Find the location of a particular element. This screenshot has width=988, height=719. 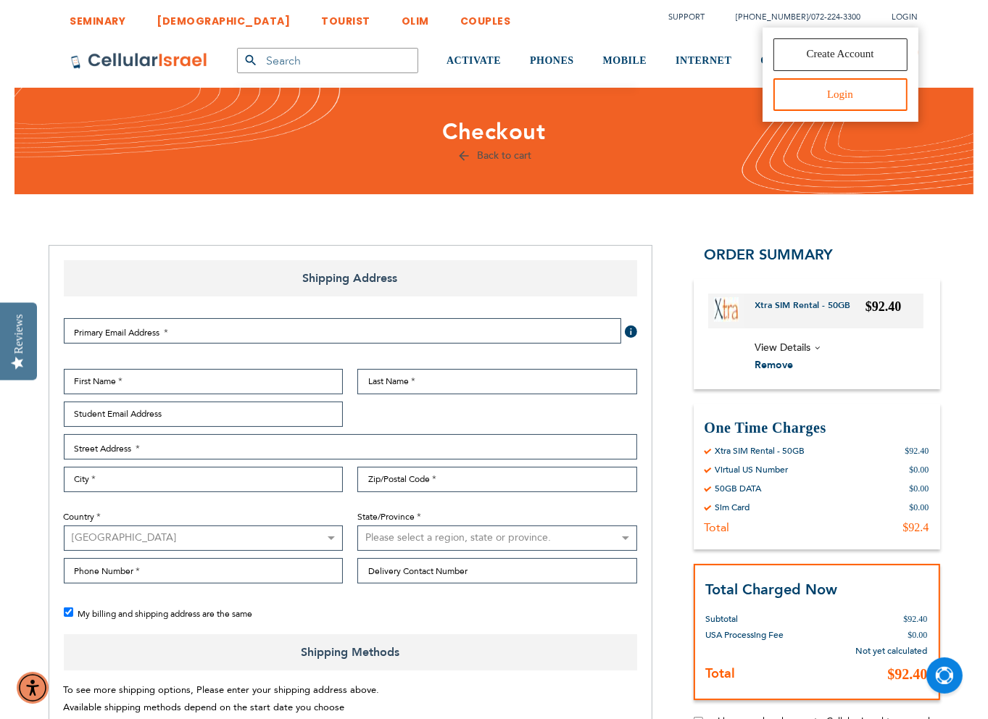

div: Accessibility Menu is located at coordinates (33, 688).